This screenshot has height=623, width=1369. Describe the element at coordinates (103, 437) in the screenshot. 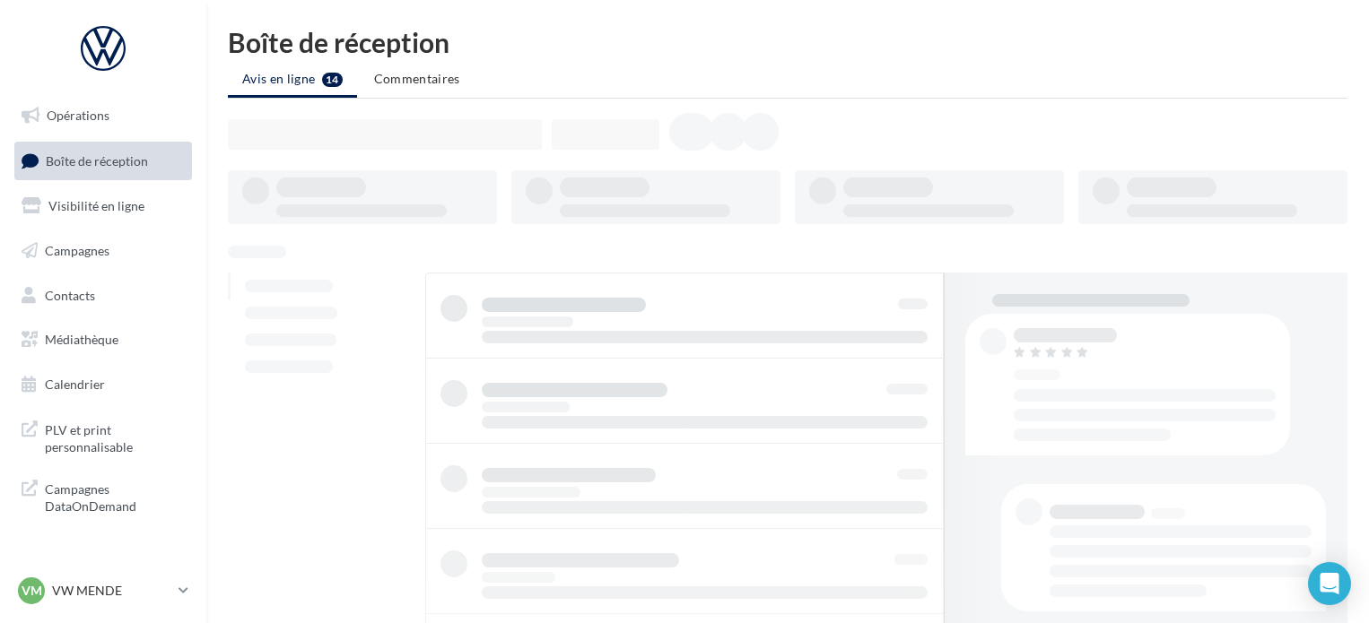

I see `a: PLV et print personnalisable` at that location.